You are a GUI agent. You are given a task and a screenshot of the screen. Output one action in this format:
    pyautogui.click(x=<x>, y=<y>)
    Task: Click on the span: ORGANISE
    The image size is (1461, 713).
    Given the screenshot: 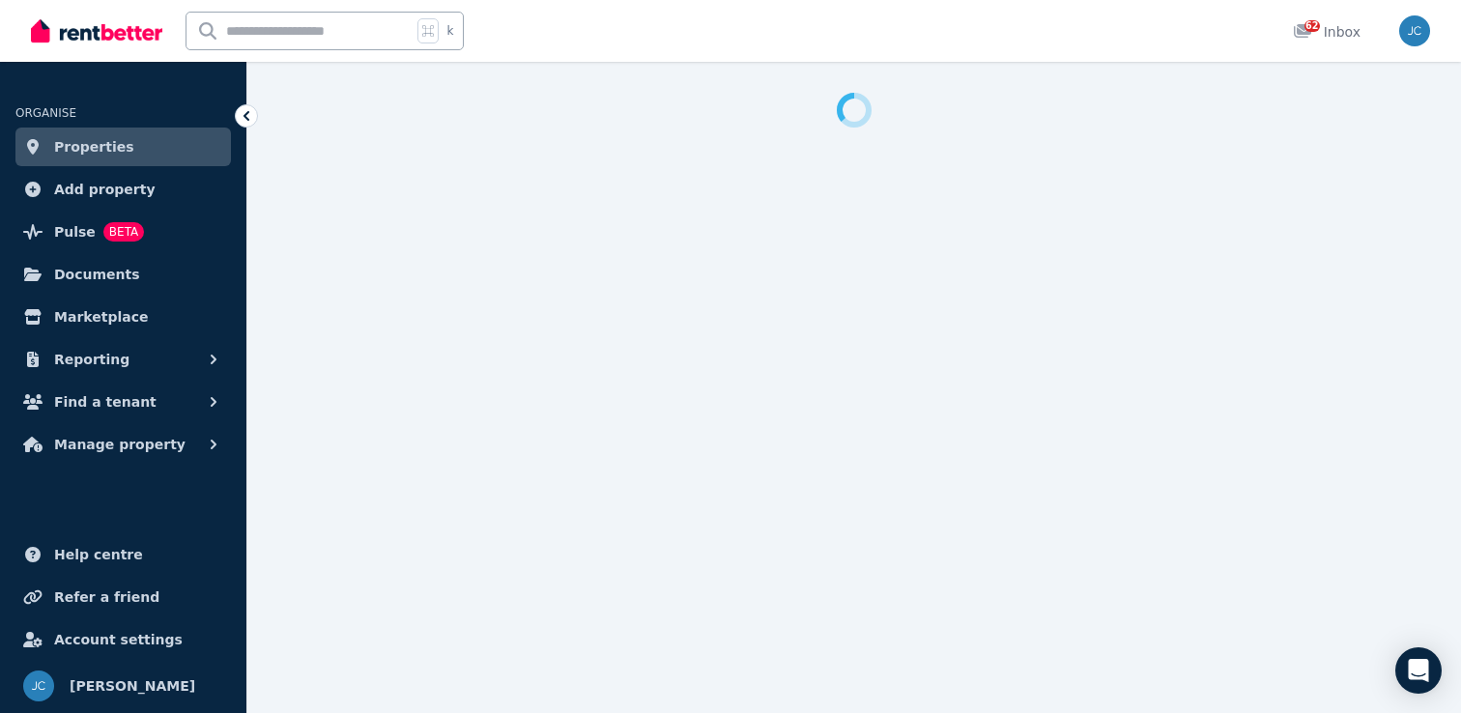 What is the action you would take?
    pyautogui.click(x=45, y=113)
    